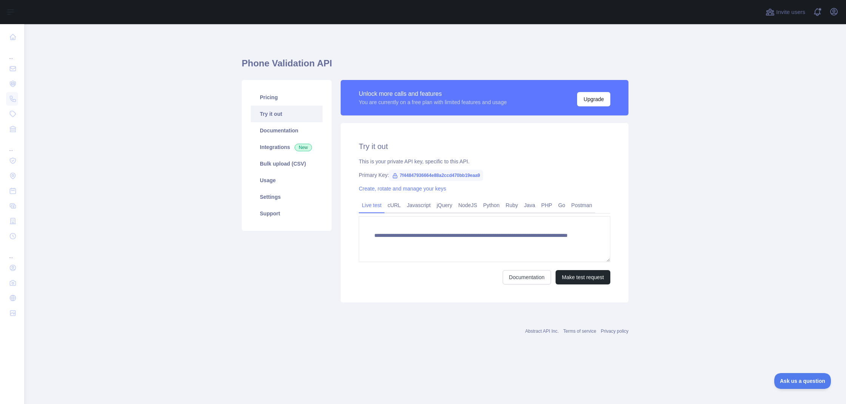  I want to click on a: Support, so click(287, 214).